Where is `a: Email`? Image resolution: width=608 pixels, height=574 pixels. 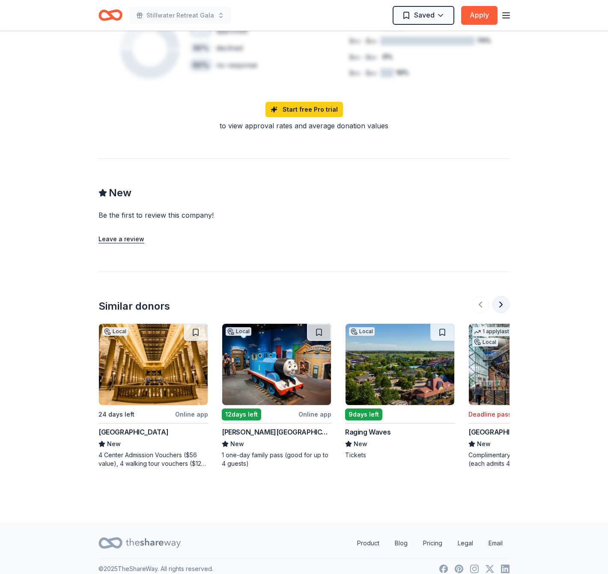 a: Email is located at coordinates (495, 544).